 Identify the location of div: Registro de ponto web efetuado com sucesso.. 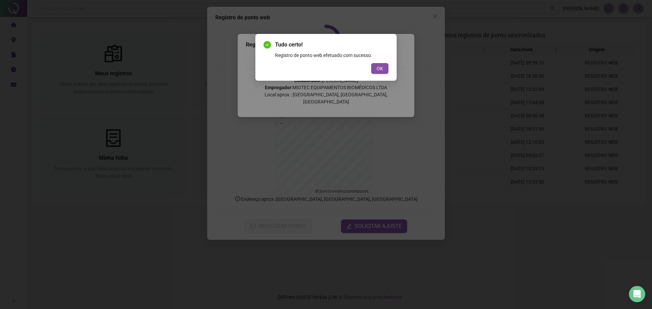
(332, 55).